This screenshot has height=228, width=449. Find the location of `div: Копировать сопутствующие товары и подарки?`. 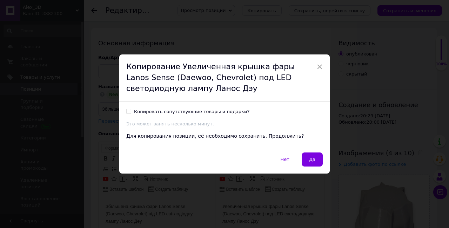

div: Копировать сопутствующие товары и подарки? is located at coordinates (192, 112).